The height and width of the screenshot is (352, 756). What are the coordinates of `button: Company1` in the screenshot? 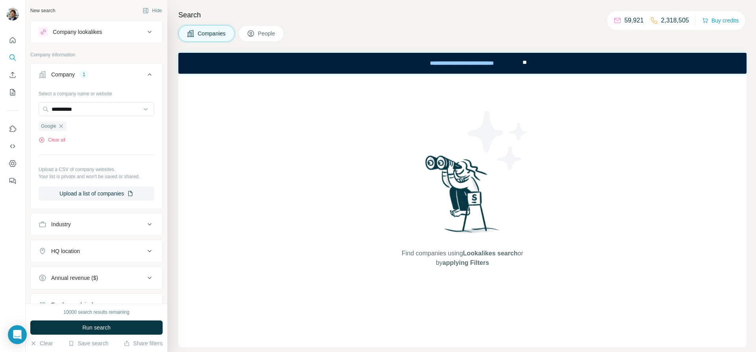 It's located at (96, 76).